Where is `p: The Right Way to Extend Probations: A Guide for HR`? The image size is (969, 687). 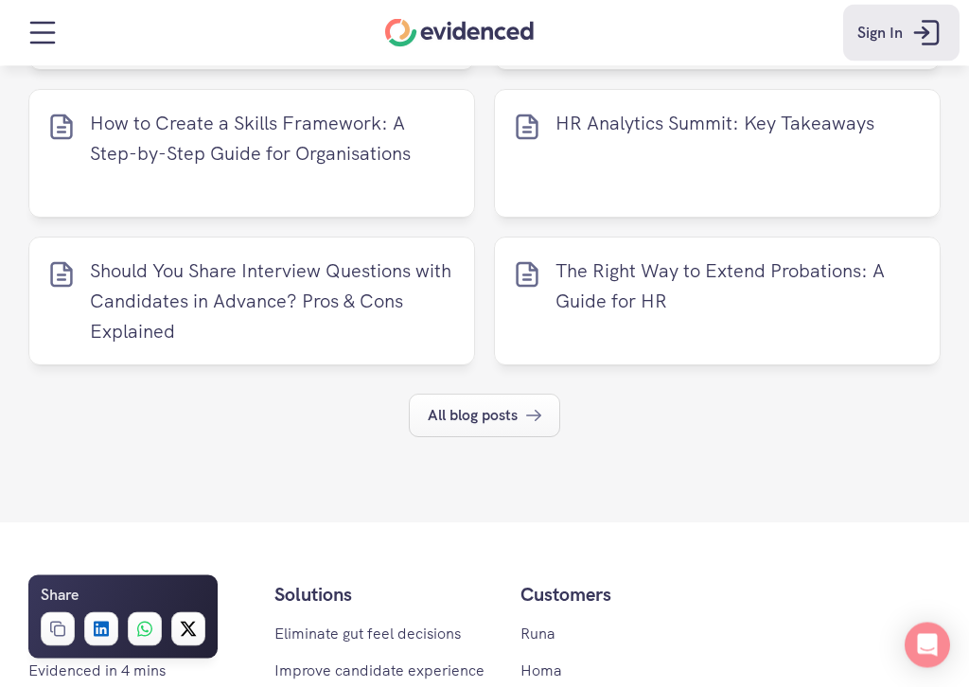 p: The Right Way to Extend Probations: A Guide for HR is located at coordinates (738, 287).